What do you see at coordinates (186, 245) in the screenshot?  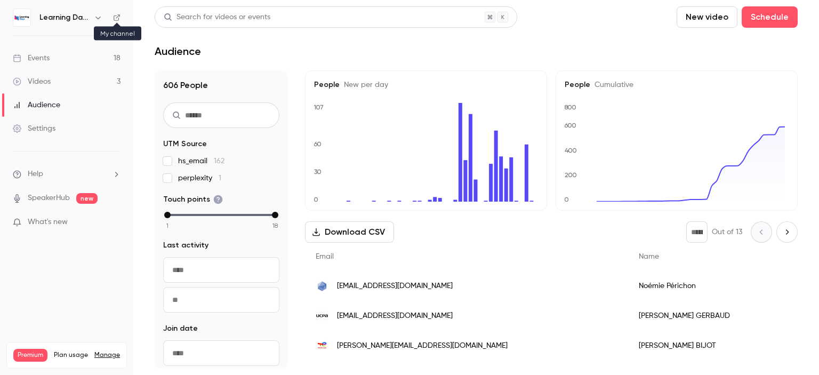 I see `span: Last activity` at bounding box center [186, 245].